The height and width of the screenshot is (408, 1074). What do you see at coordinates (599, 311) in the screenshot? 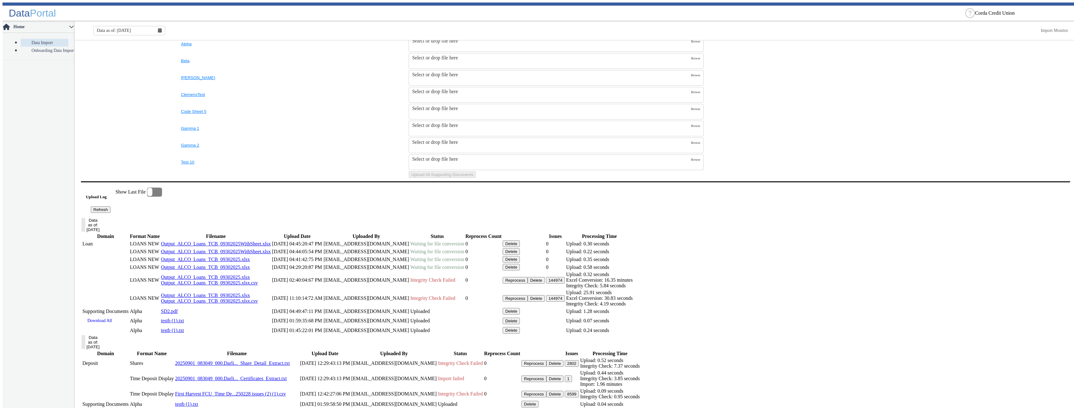
I see `div: Upload: 1.28 seconds` at bounding box center [599, 311].